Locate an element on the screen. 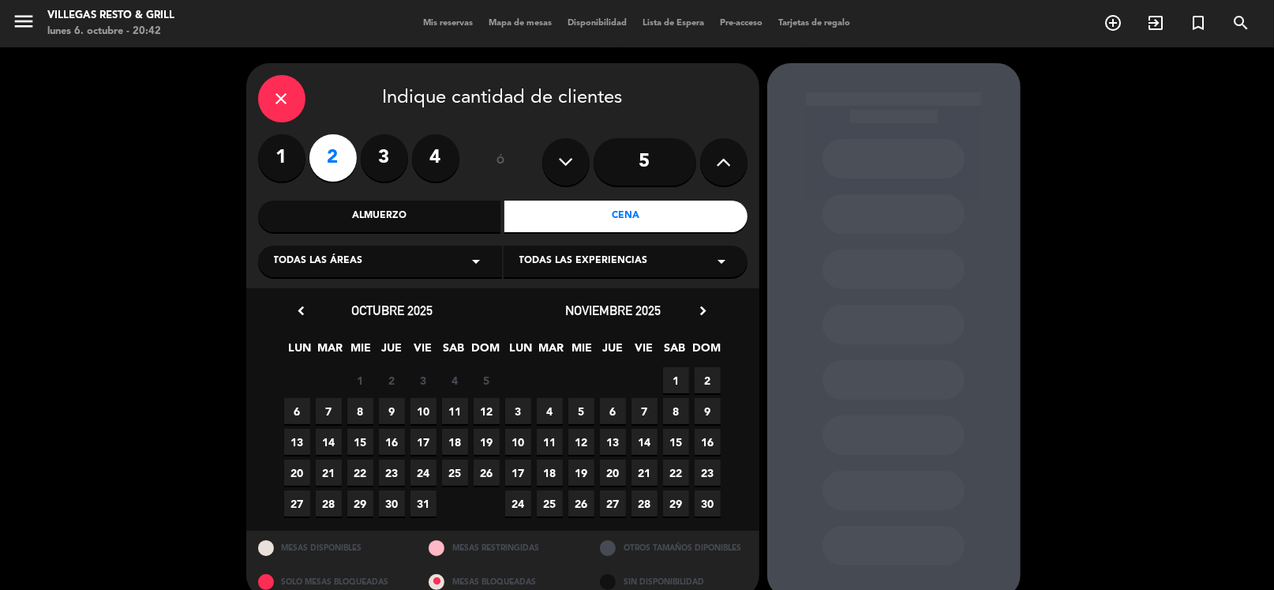 The height and width of the screenshot is (590, 1274). i: exit_to_app is located at coordinates (1156, 23).